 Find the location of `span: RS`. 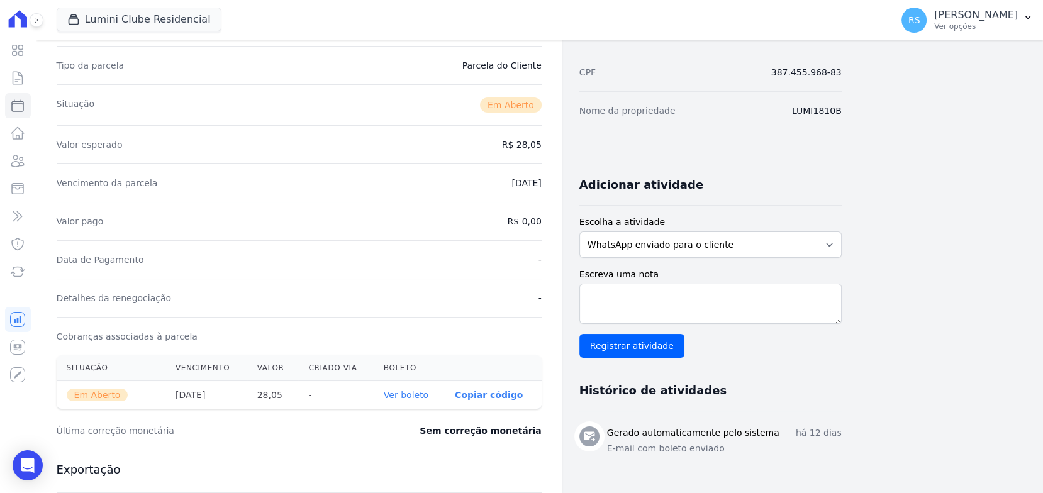

span: RS is located at coordinates (914, 20).